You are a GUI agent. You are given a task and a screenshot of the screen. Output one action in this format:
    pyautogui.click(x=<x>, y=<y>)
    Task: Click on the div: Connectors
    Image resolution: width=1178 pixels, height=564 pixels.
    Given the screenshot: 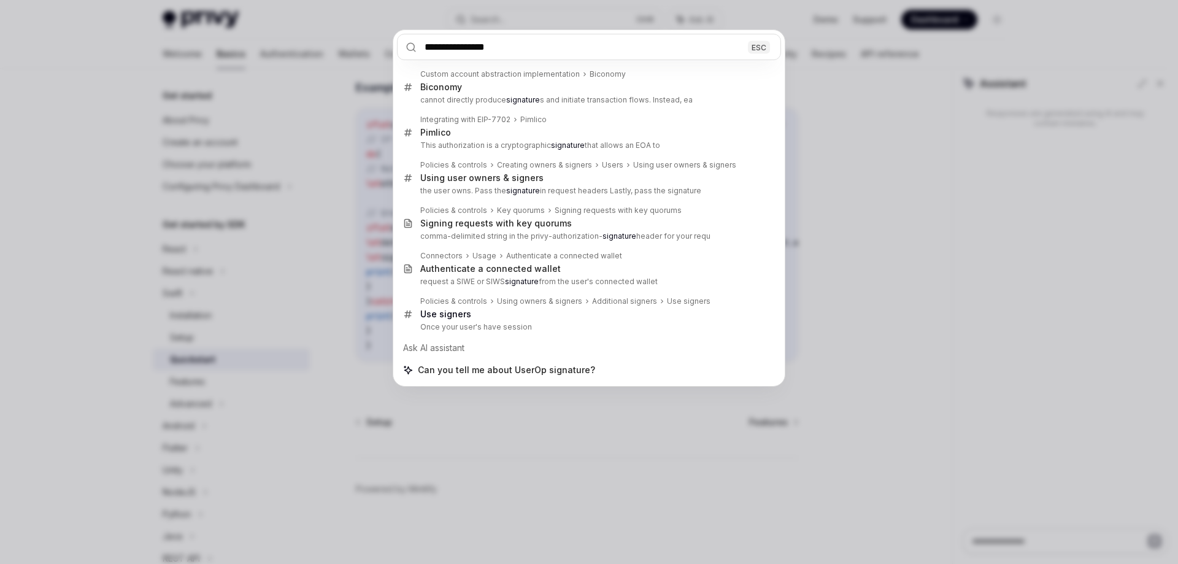 What is the action you would take?
    pyautogui.click(x=441, y=256)
    